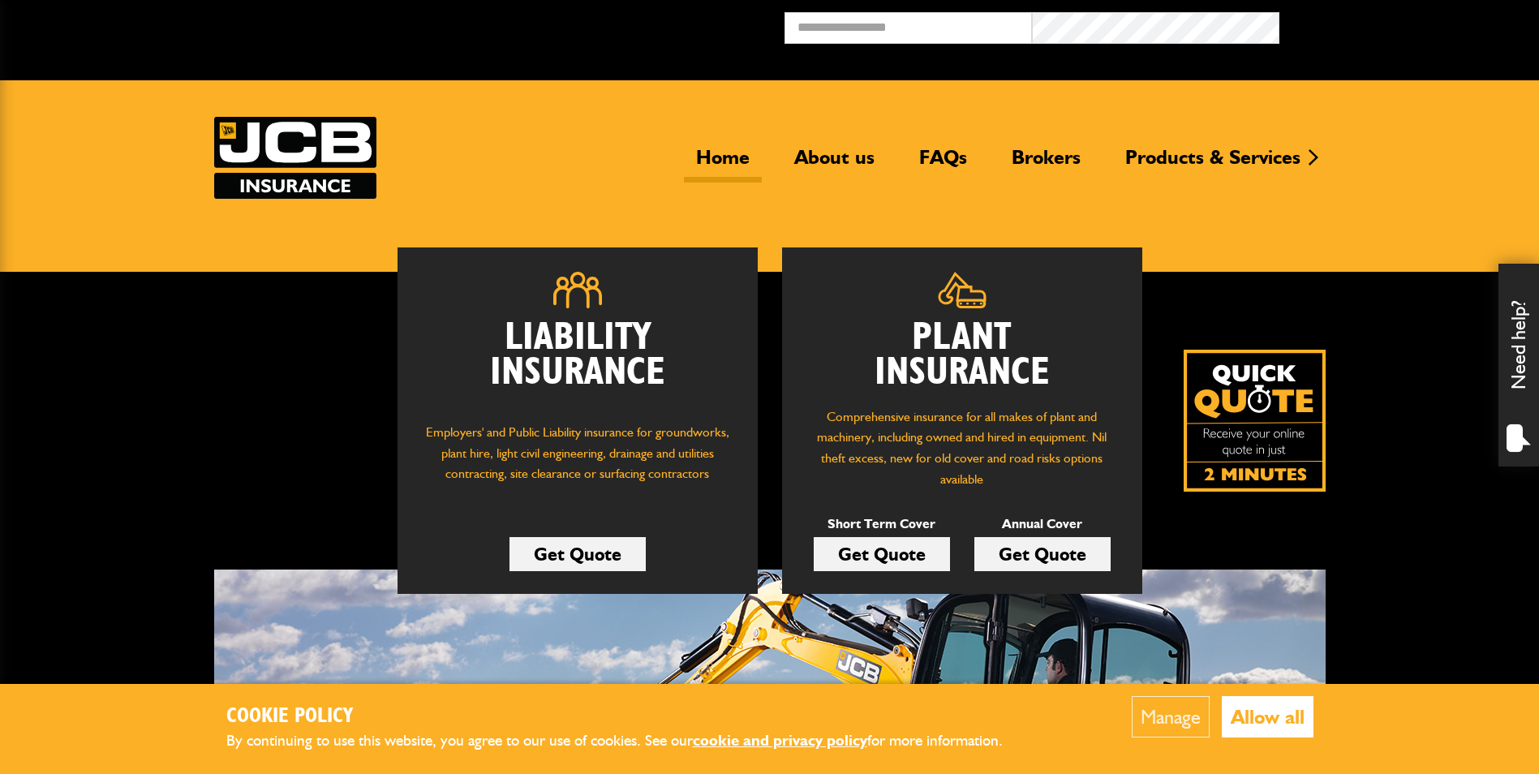 Image resolution: width=1539 pixels, height=774 pixels. What do you see at coordinates (578, 461) in the screenshot?
I see `p: Employers' and Public Liability insurance for groundworks, plant hire, light civil engineering, d...` at bounding box center [578, 461].